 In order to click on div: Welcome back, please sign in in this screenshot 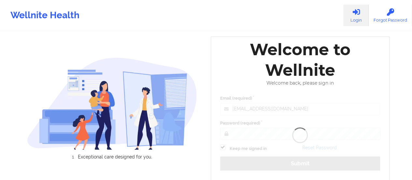, I will do `click(300, 83)`.